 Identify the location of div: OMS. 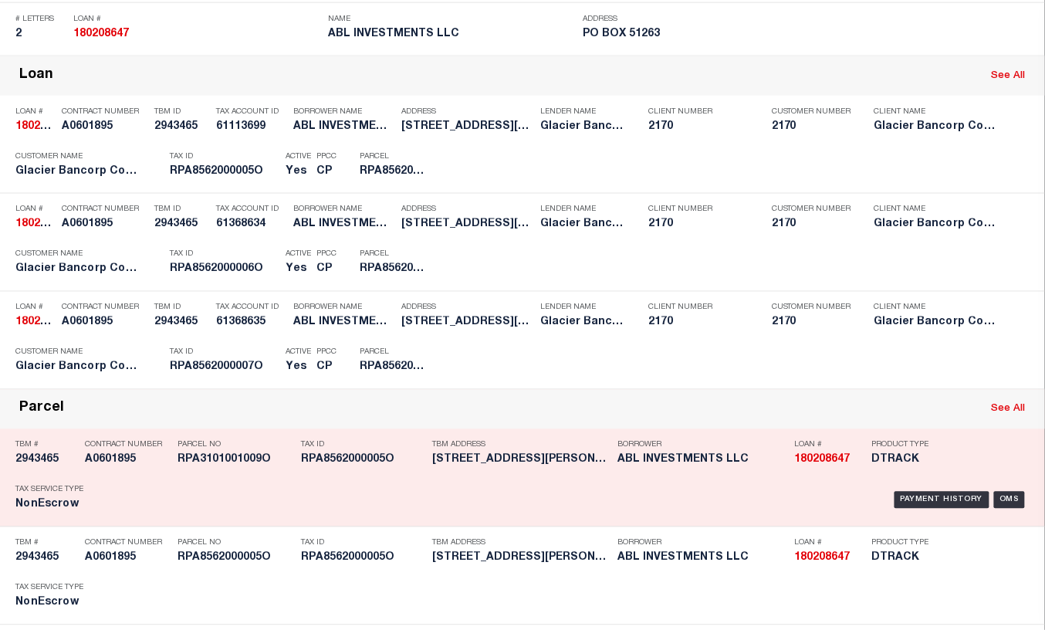
(1010, 500).